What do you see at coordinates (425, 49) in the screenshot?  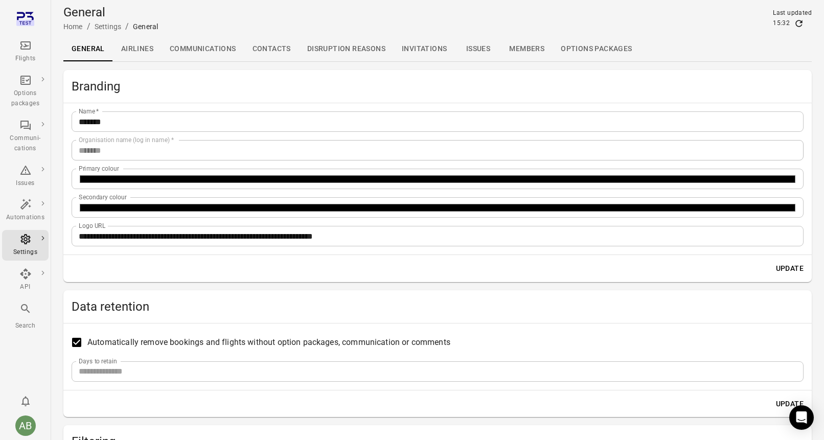 I see `a: Invitations` at bounding box center [425, 49].